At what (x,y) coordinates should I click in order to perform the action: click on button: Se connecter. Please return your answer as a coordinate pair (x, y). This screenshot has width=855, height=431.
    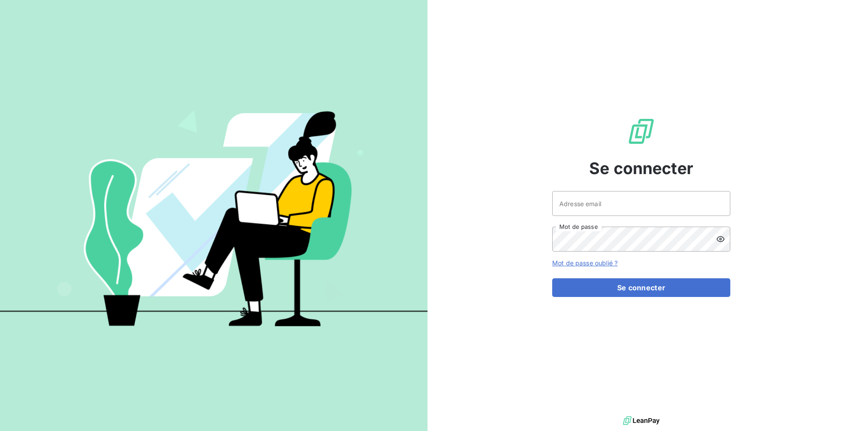
    Looking at the image, I should click on (641, 288).